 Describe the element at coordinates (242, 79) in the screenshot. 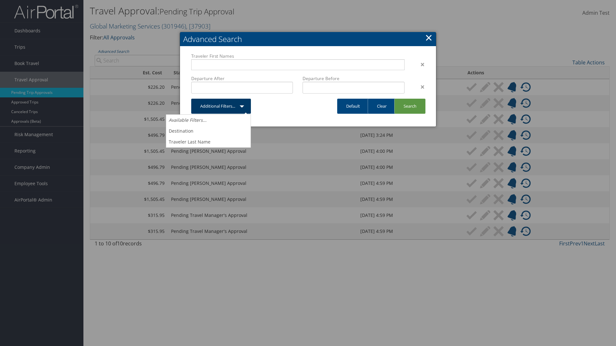

I see `label: Departure After` at that location.